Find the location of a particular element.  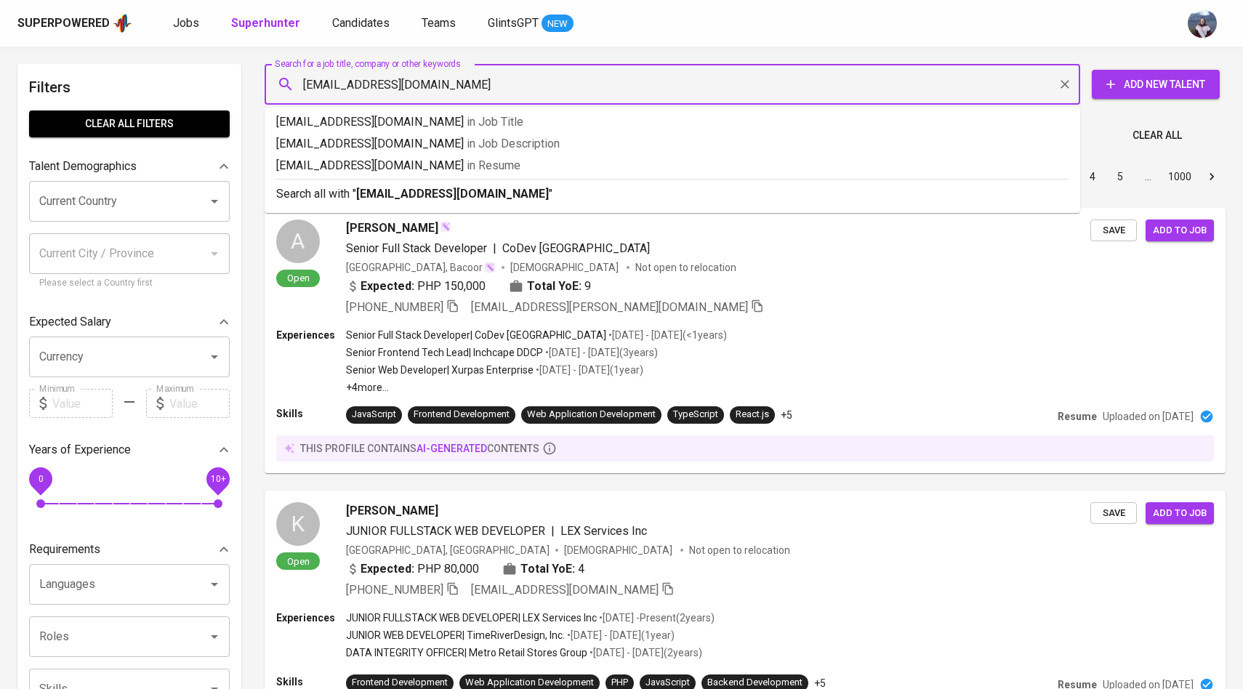

span: Clear All is located at coordinates (1157, 135).